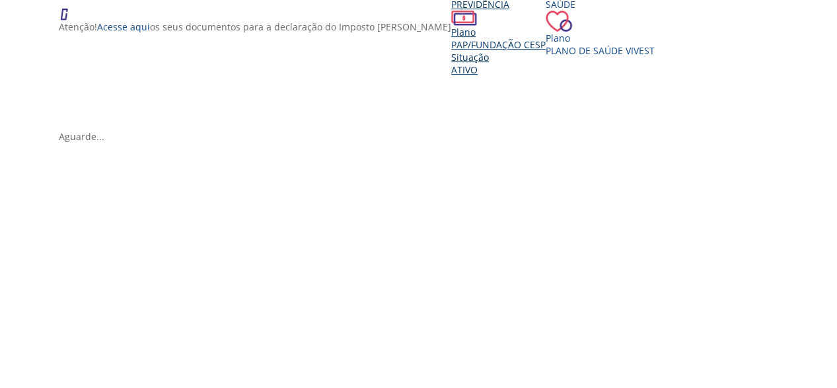  I want to click on img: ico_coracao.png, so click(559, 21).